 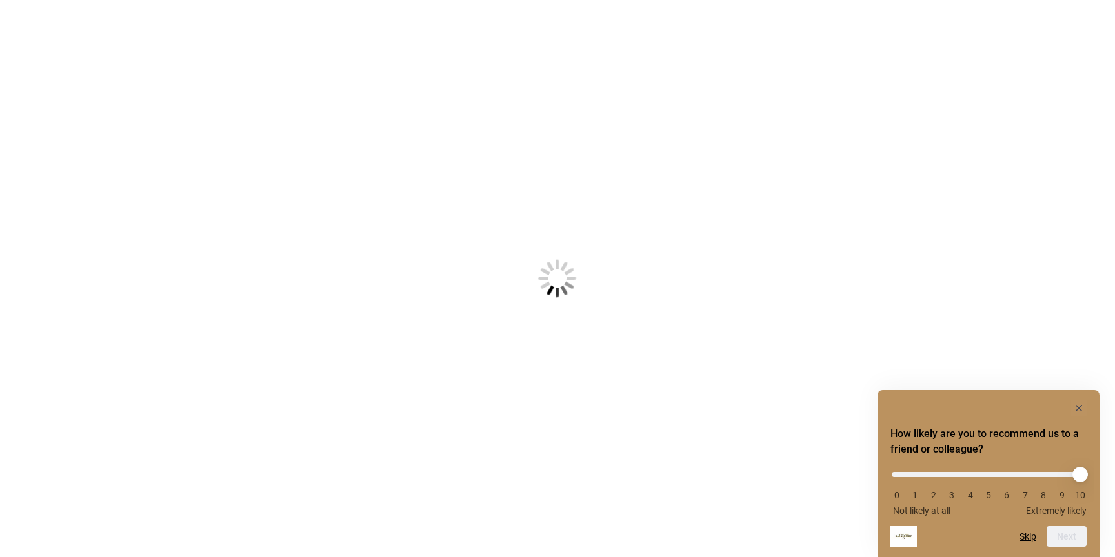 I want to click on span: Not likely at all, so click(x=921, y=511).